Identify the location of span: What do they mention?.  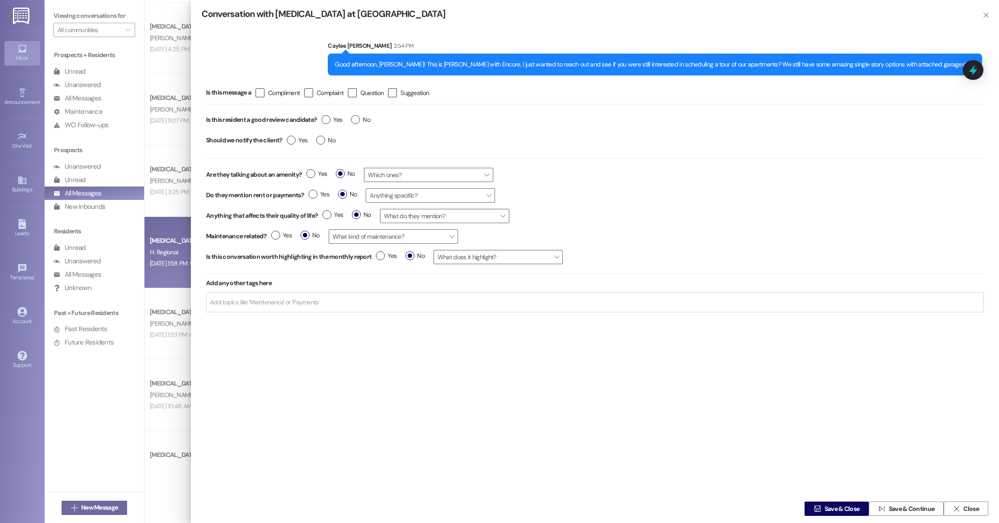
(445, 216).